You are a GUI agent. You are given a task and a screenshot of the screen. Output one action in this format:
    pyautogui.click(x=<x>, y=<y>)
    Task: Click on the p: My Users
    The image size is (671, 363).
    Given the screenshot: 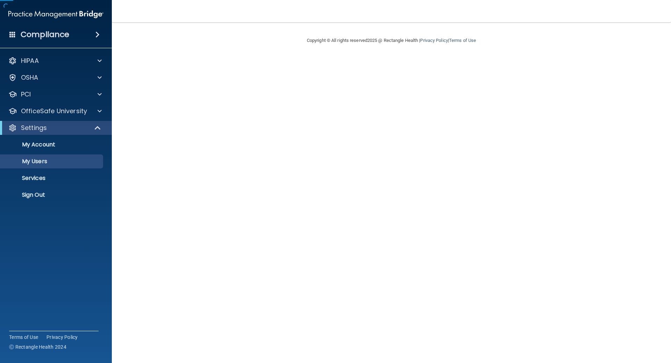 What is the action you would take?
    pyautogui.click(x=52, y=161)
    